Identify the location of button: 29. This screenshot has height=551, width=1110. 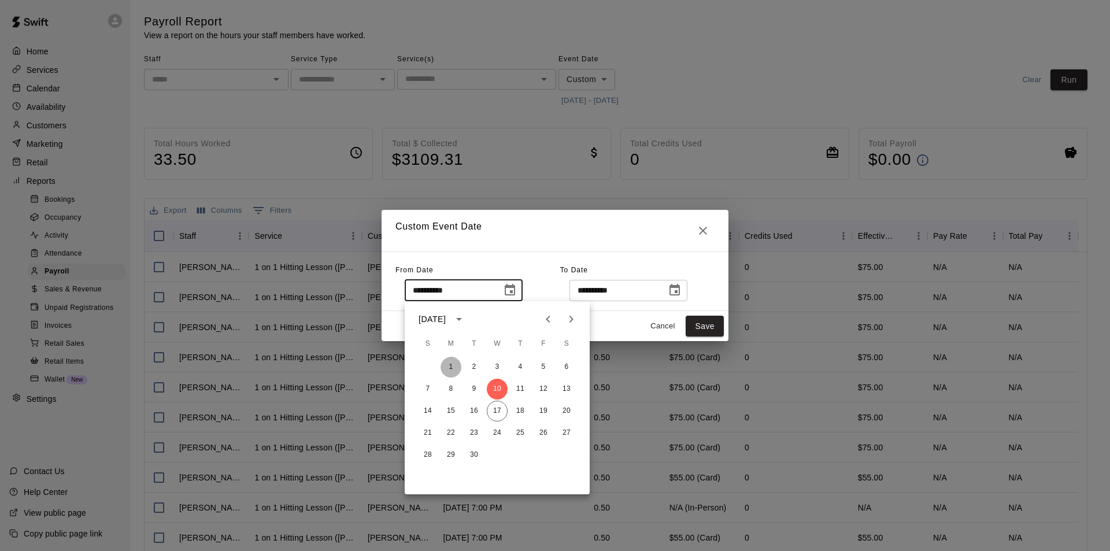
(451, 455).